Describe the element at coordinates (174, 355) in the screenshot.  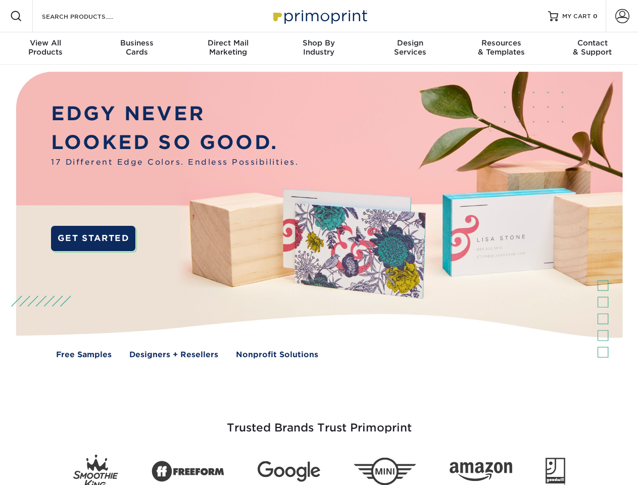
I see `a: Designers + Resellers` at that location.